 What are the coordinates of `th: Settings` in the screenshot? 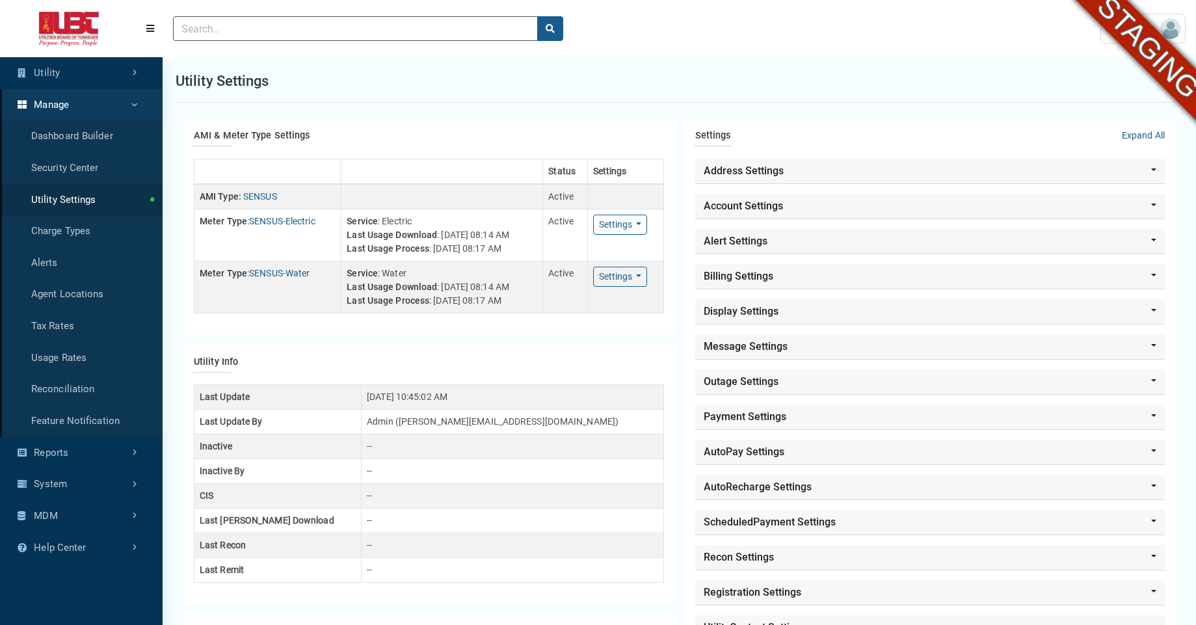 It's located at (625, 171).